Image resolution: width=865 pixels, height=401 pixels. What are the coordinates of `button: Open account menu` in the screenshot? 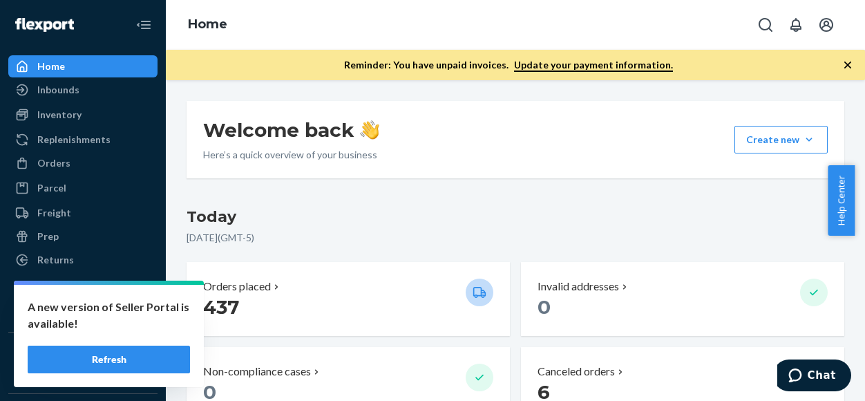 It's located at (826, 25).